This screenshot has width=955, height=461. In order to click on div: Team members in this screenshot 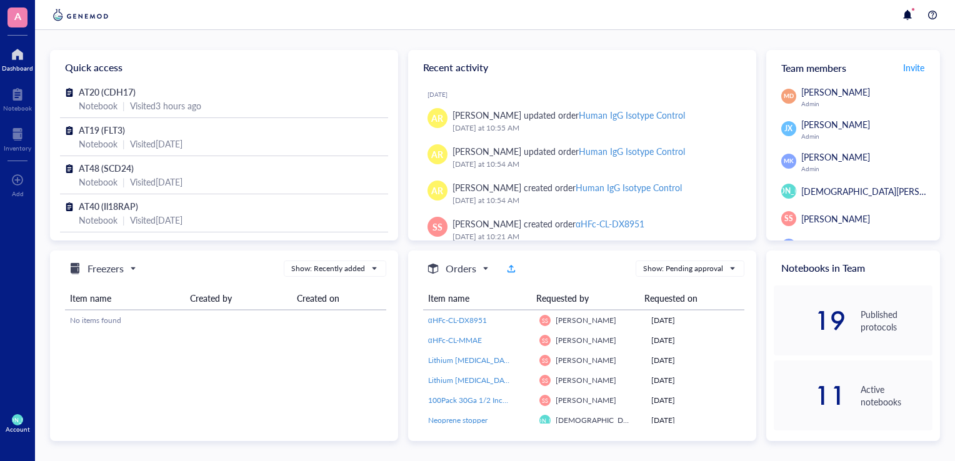, I will do `click(853, 68)`.